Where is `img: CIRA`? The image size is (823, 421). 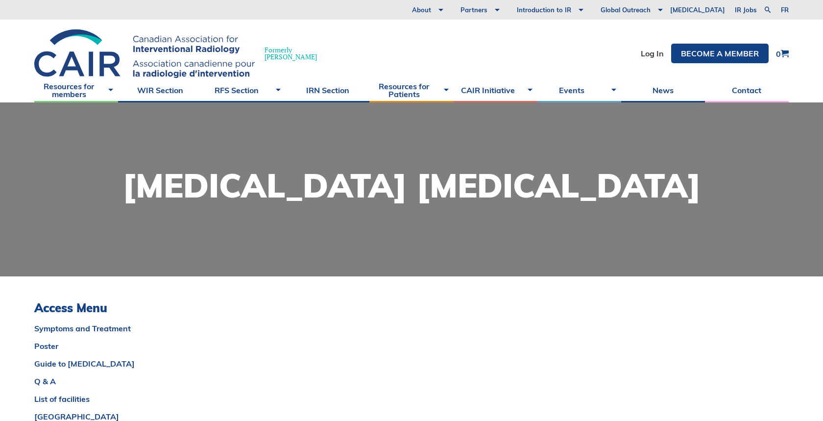
img: CIRA is located at coordinates (145, 53).